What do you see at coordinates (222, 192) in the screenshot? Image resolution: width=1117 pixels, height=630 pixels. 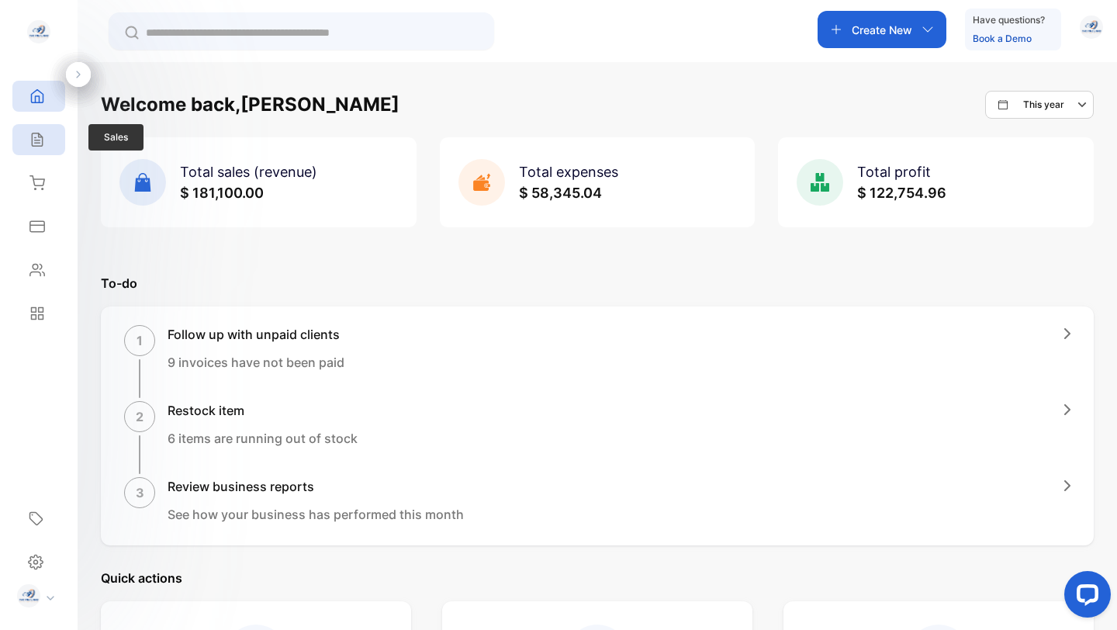 I see `span: $ 181,100.00` at bounding box center [222, 192].